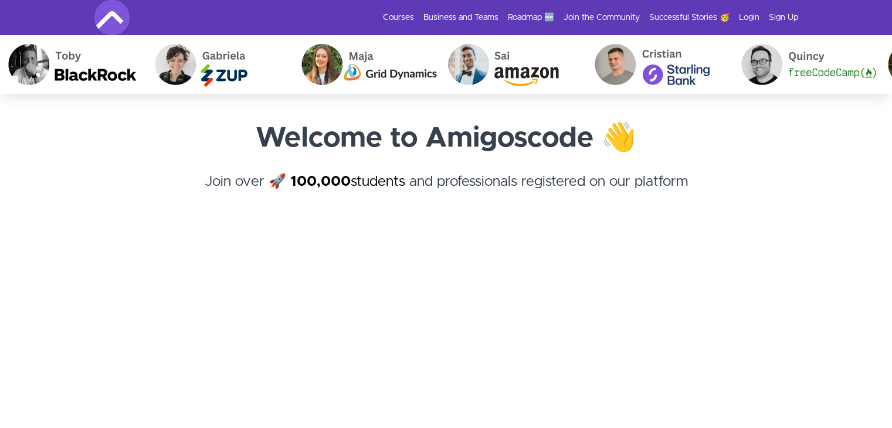 Image resolution: width=892 pixels, height=428 pixels. I want to click on a: Login, so click(749, 18).